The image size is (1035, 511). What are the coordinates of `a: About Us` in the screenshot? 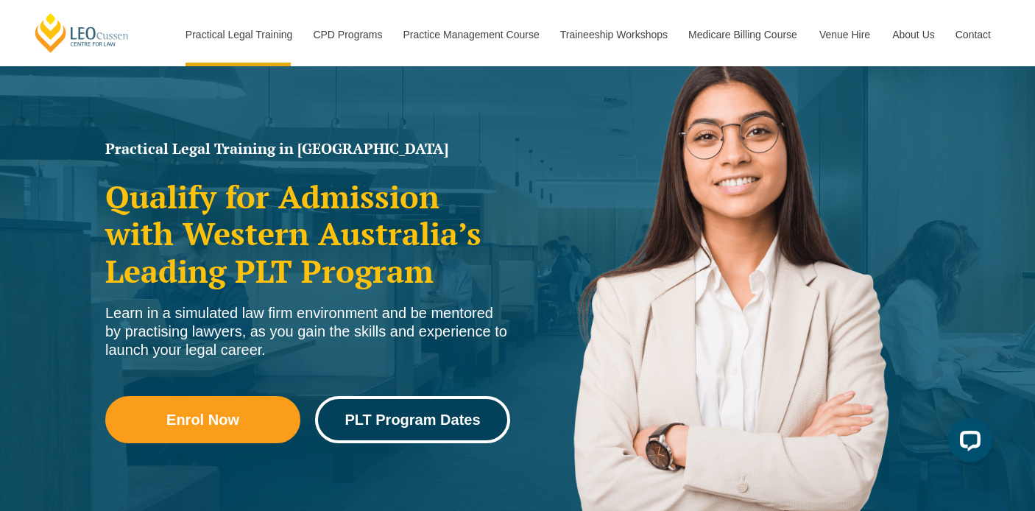 It's located at (913, 35).